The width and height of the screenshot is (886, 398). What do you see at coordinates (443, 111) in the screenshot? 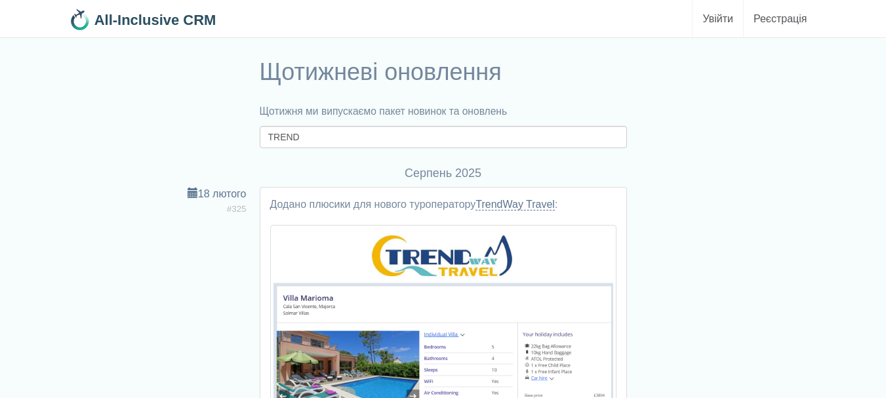
I see `p: Щотижня ми випускаємо пакет новинок та оновлень` at bounding box center [443, 111].